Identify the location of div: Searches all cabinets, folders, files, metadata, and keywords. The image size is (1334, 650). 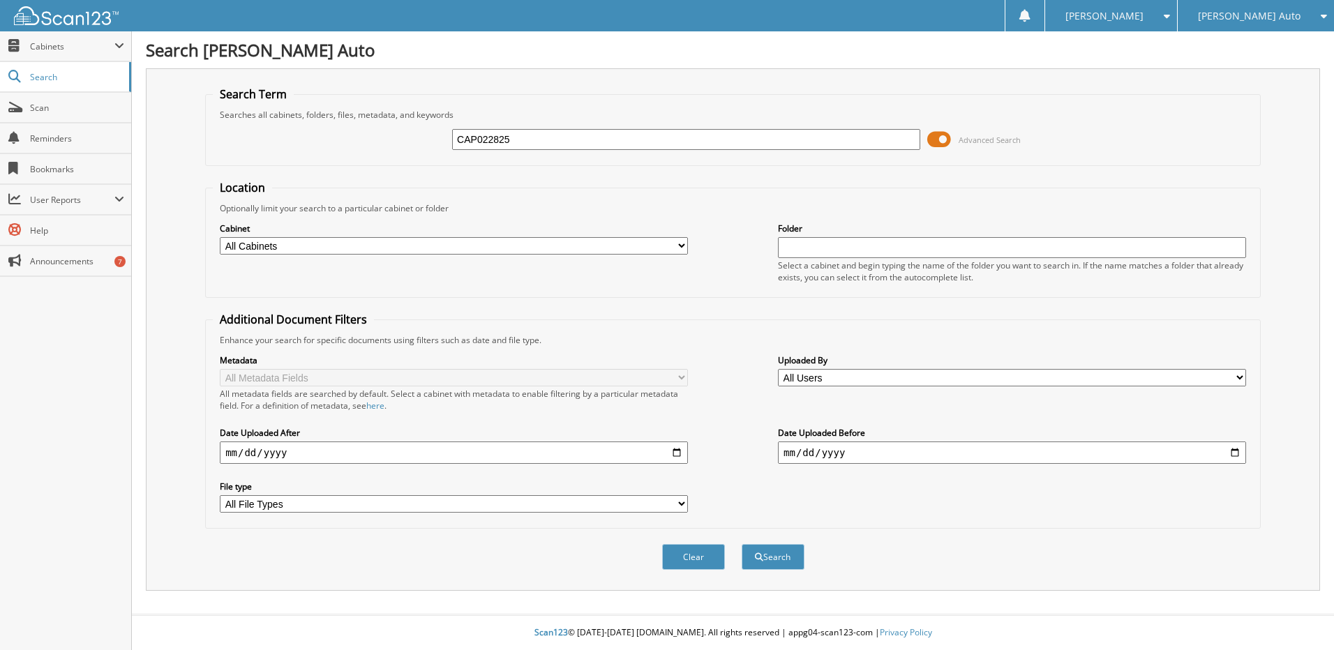
(733, 114).